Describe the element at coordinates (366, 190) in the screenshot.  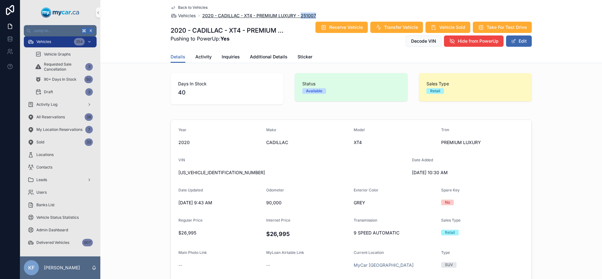
I see `span: Exterior Color` at that location.